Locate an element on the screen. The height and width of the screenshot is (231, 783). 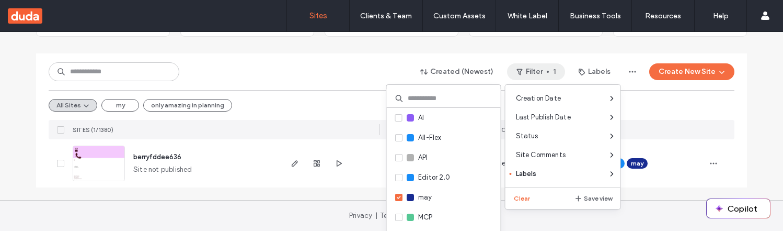
button: Copilot is located at coordinates (738, 208).